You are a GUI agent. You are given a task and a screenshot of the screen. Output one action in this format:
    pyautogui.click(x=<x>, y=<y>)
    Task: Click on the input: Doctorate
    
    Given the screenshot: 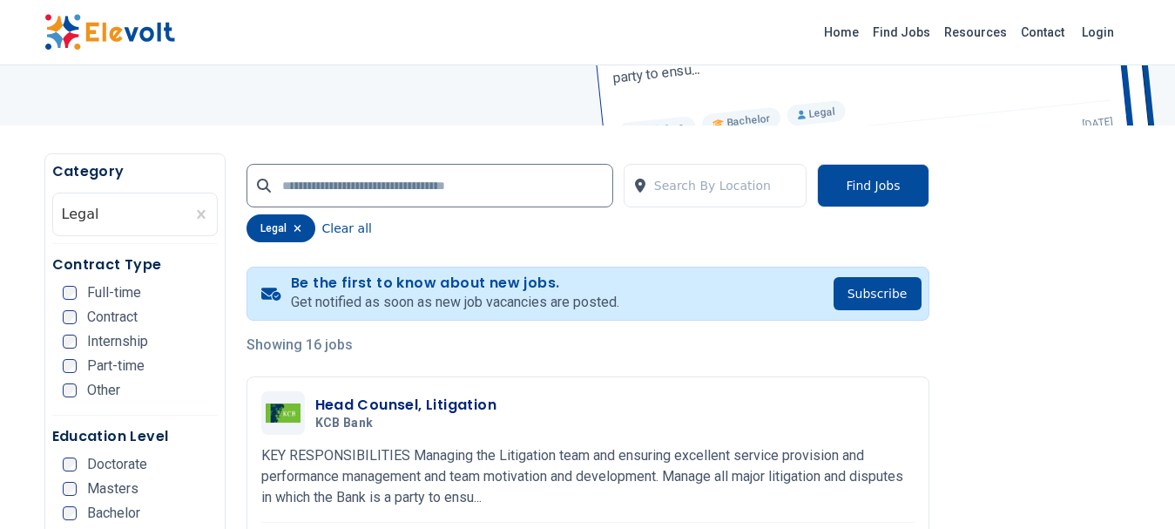 What is the action you would take?
    pyautogui.click(x=70, y=464)
    